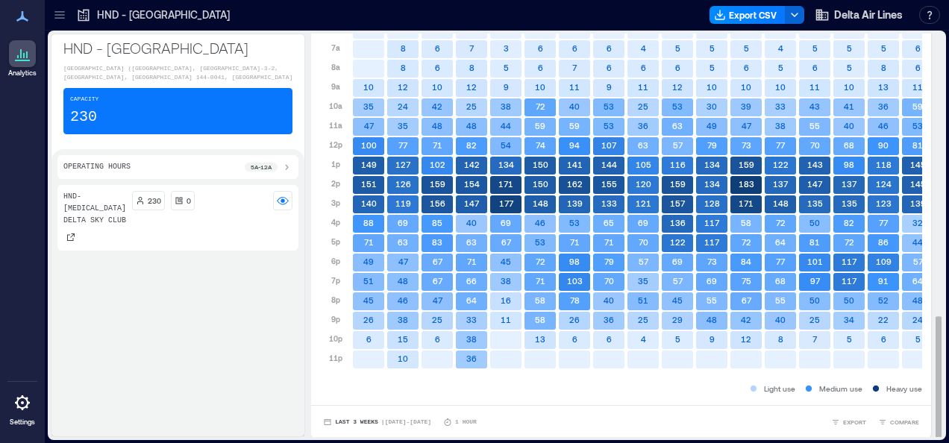 The image size is (949, 443). I want to click on p: Operating Hours, so click(97, 167).